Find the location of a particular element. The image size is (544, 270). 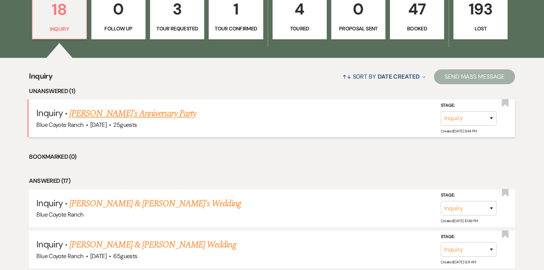

p: Tour Requested is located at coordinates (177, 29).